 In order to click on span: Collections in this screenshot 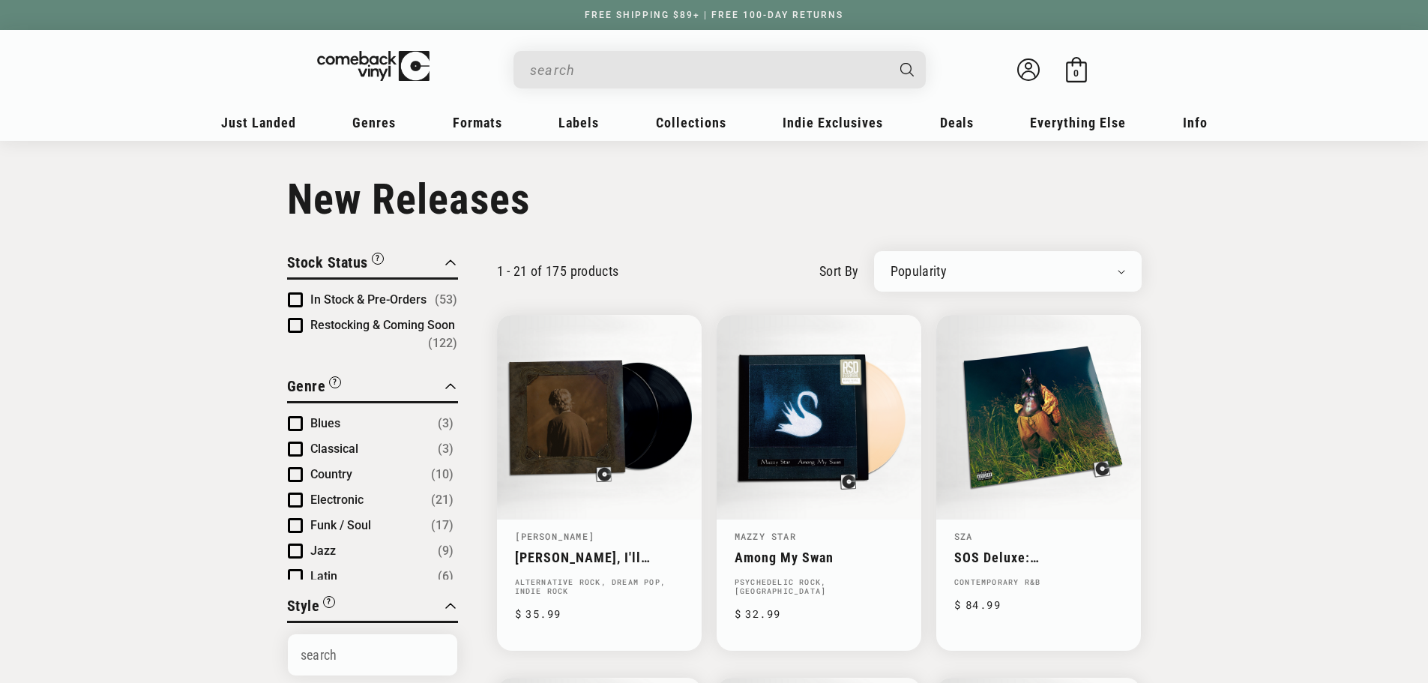, I will do `click(691, 122)`.